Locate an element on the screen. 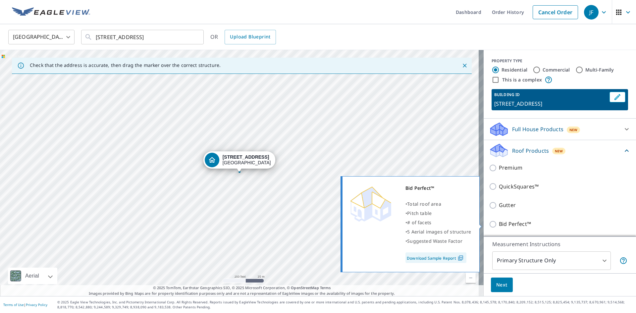 Image resolution: width=636 pixels, height=313 pixels. button: Close is located at coordinates (465, 66).